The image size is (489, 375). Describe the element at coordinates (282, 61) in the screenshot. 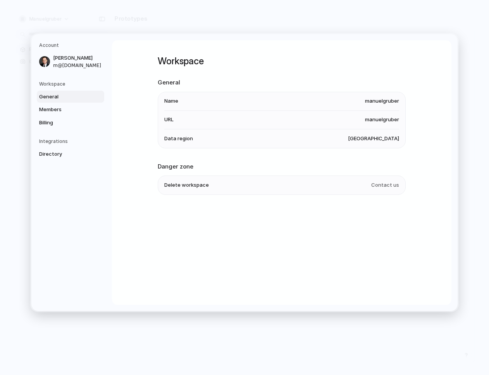

I see `h1: Workspace` at that location.